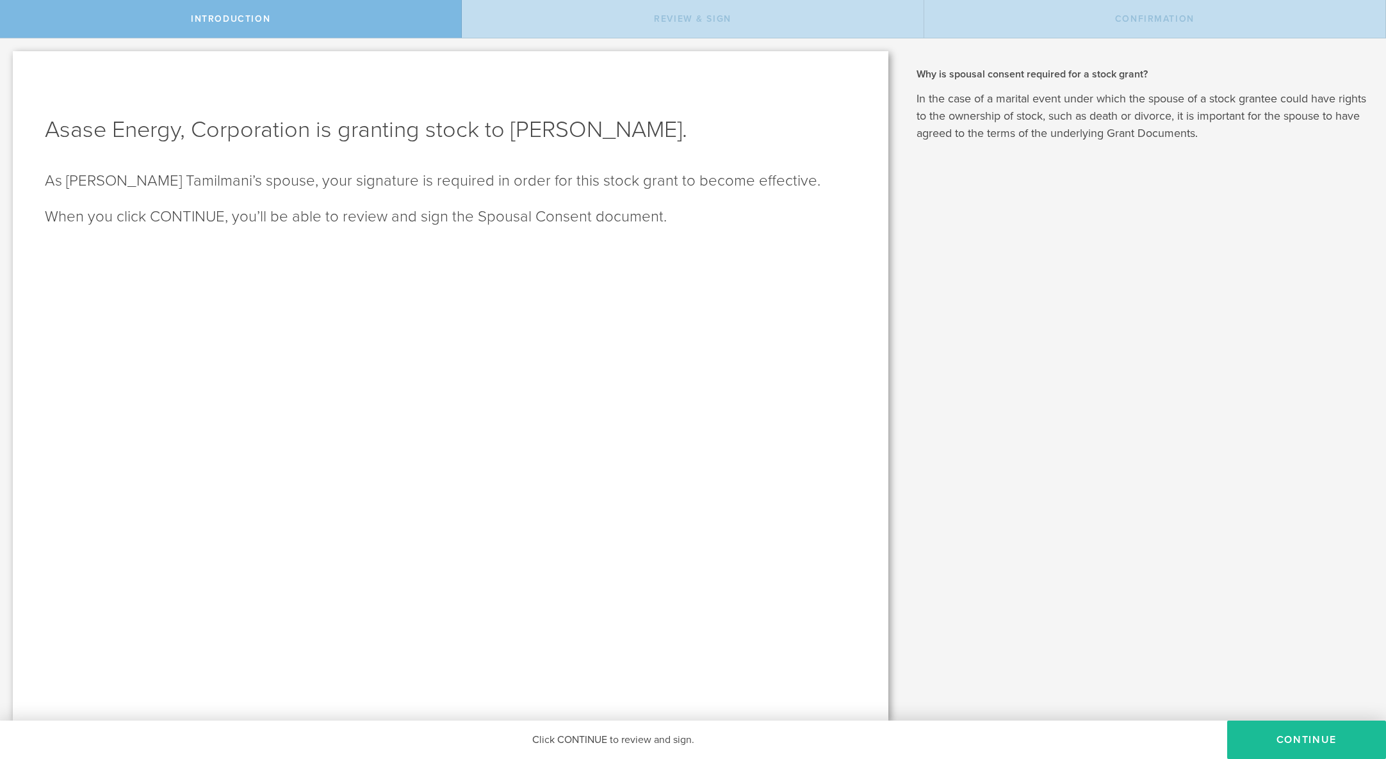 This screenshot has width=1386, height=759. I want to click on span: Review & Sign, so click(692, 19).